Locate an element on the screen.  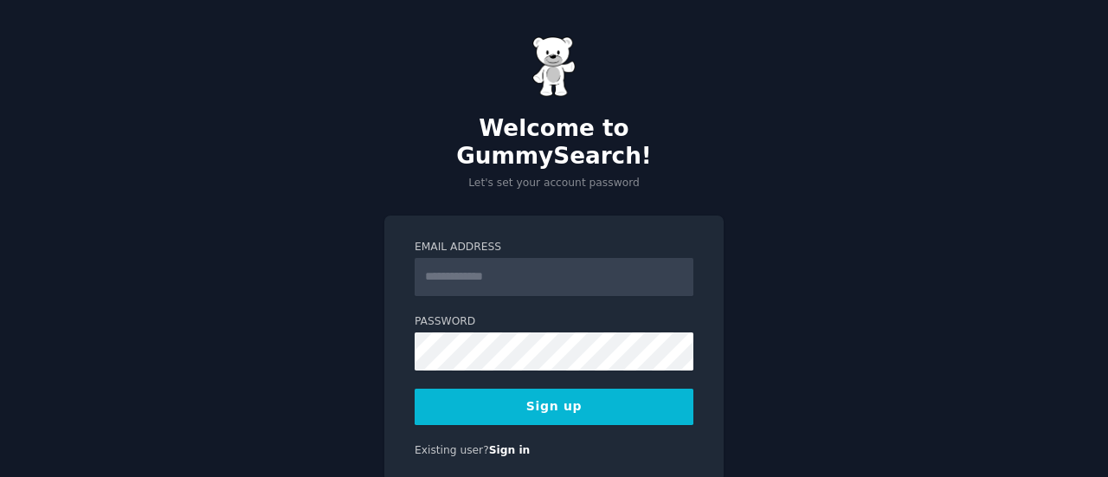
p: Let's set your account password is located at coordinates (554, 184).